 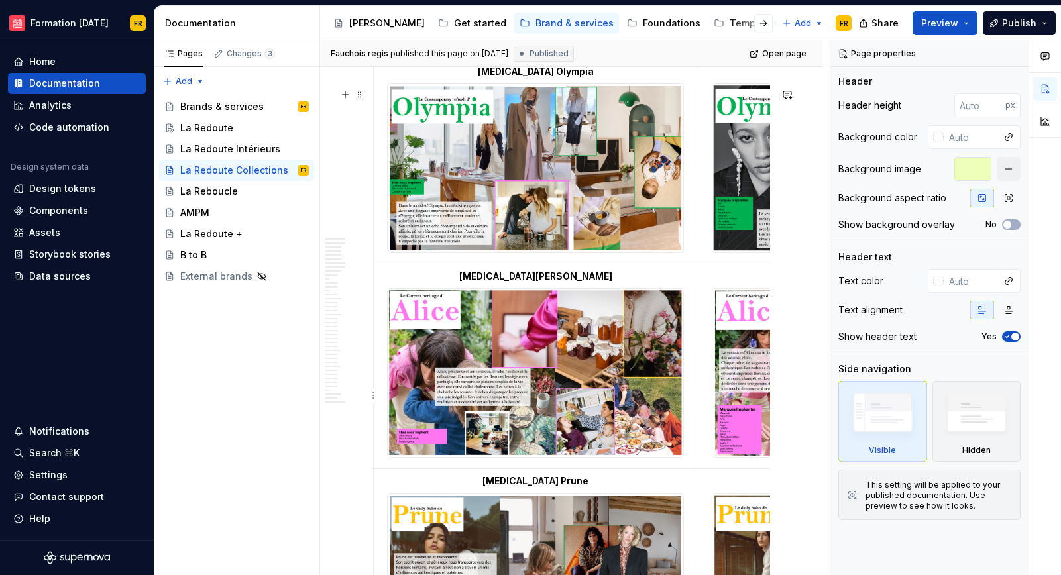 I want to click on label: No, so click(x=990, y=225).